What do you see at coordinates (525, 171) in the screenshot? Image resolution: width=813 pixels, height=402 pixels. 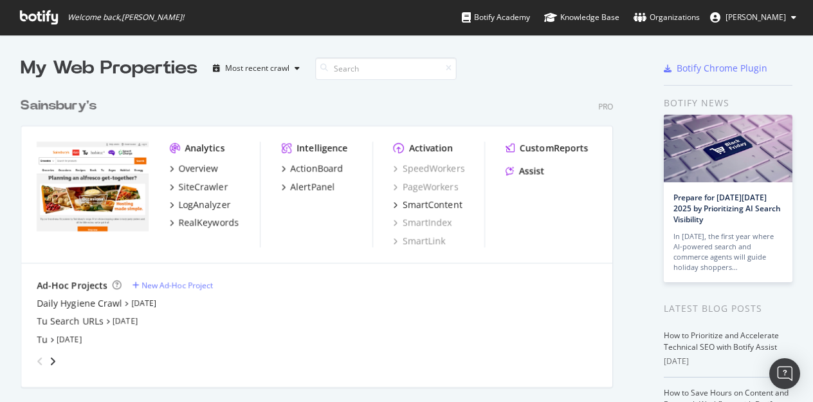 I see `a: Assist` at bounding box center [525, 171].